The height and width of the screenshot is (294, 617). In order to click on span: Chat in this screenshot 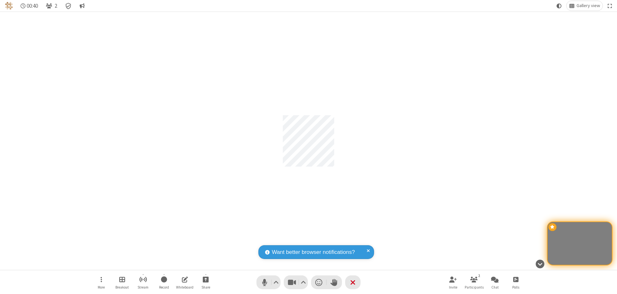, I will do `click(495, 287)`.